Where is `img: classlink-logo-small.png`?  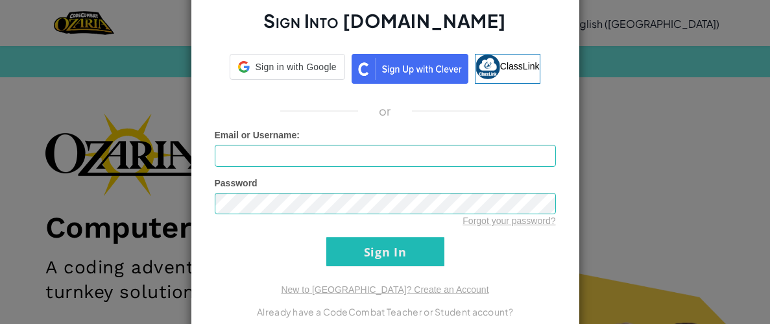 img: classlink-logo-small.png is located at coordinates (488, 67).